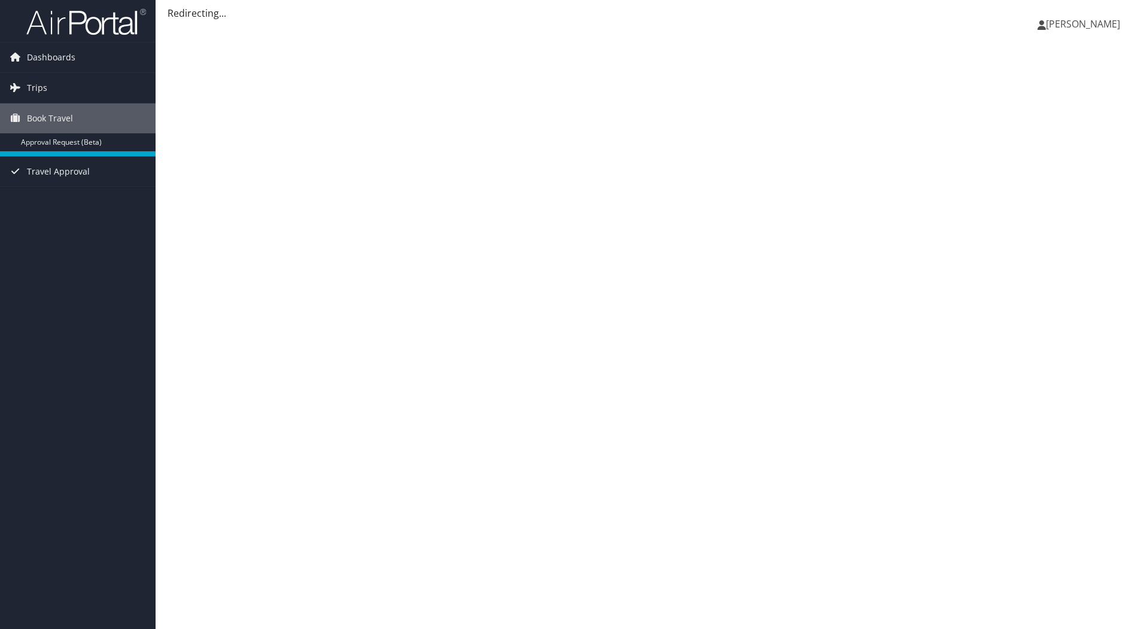  Describe the element at coordinates (58, 172) in the screenshot. I see `span: Travel Approval` at that location.